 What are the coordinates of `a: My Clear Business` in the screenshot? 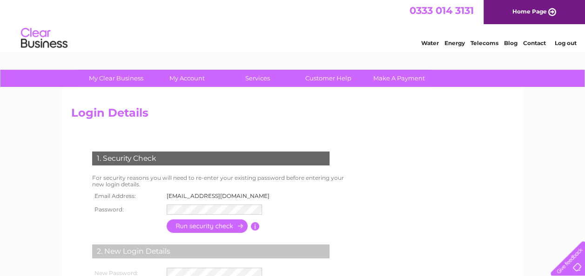 It's located at (116, 78).